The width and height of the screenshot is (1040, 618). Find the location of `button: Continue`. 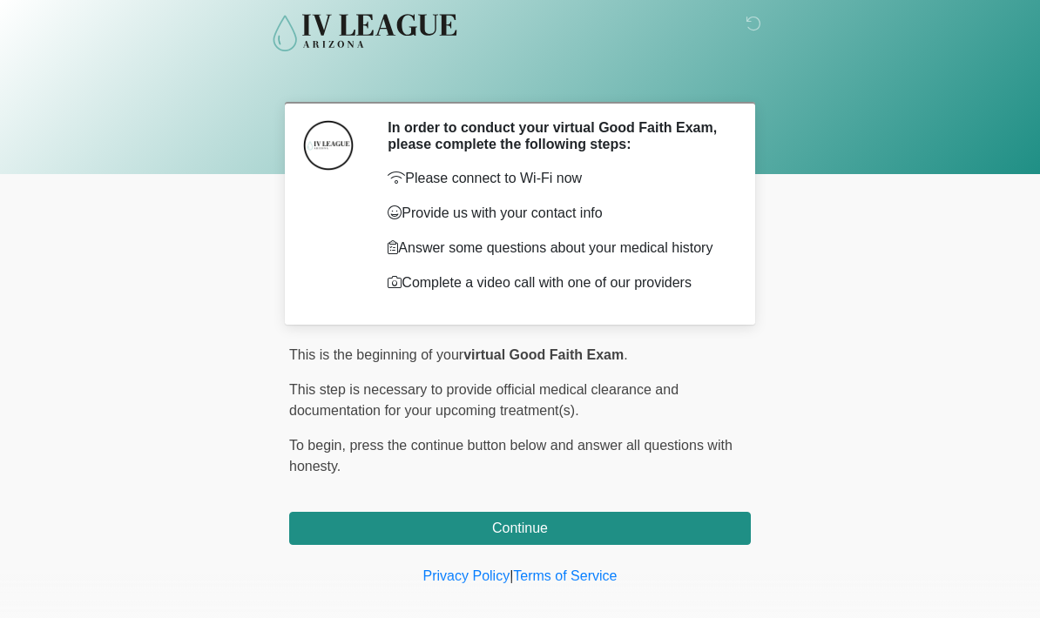

button: Continue is located at coordinates (520, 529).